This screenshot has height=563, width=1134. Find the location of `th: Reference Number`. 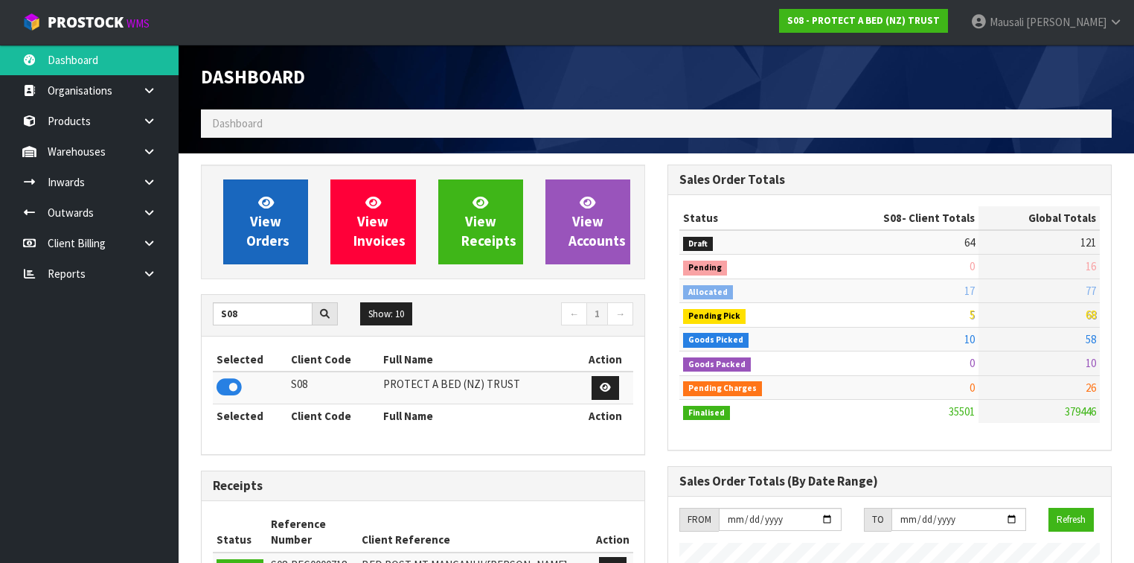

th: Reference Number is located at coordinates (313, 532).